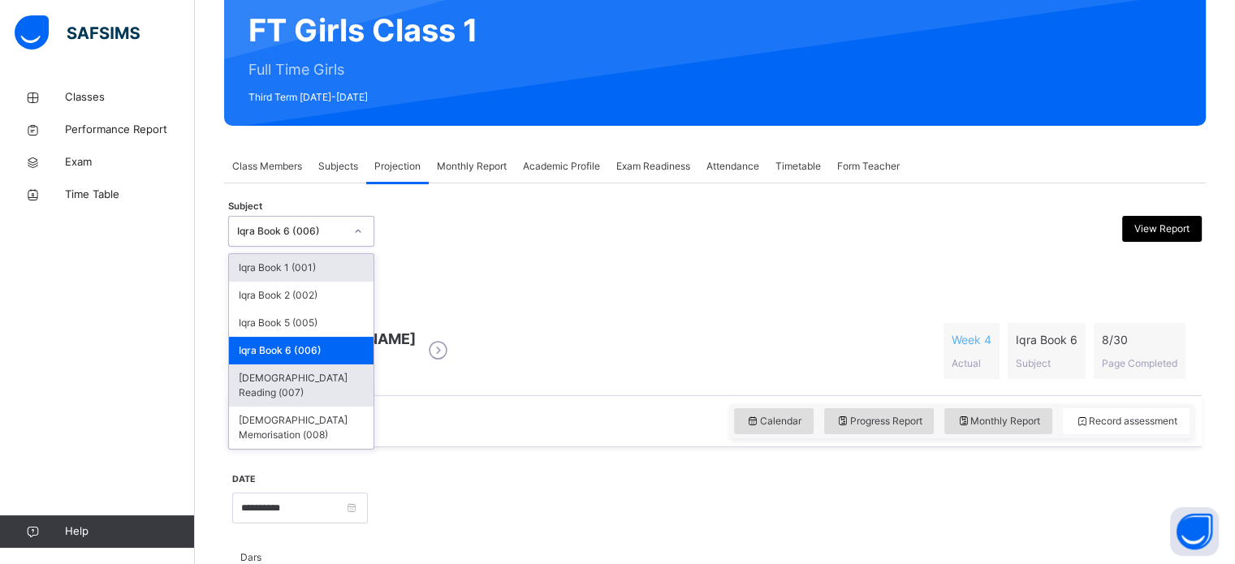 The height and width of the screenshot is (564, 1235). Describe the element at coordinates (267, 166) in the screenshot. I see `span: Class Members` at that location.